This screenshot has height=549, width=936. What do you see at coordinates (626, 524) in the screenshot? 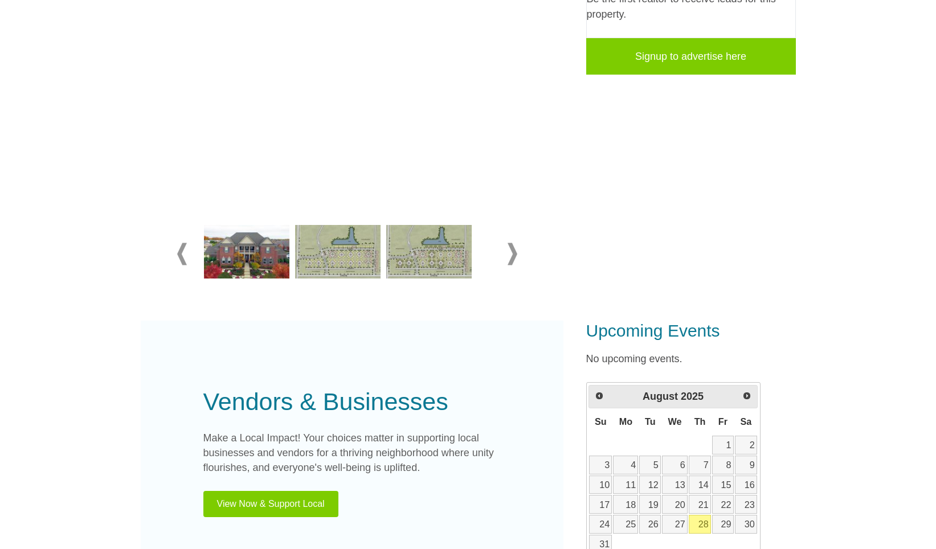
I see `a: 25` at bounding box center [626, 524].